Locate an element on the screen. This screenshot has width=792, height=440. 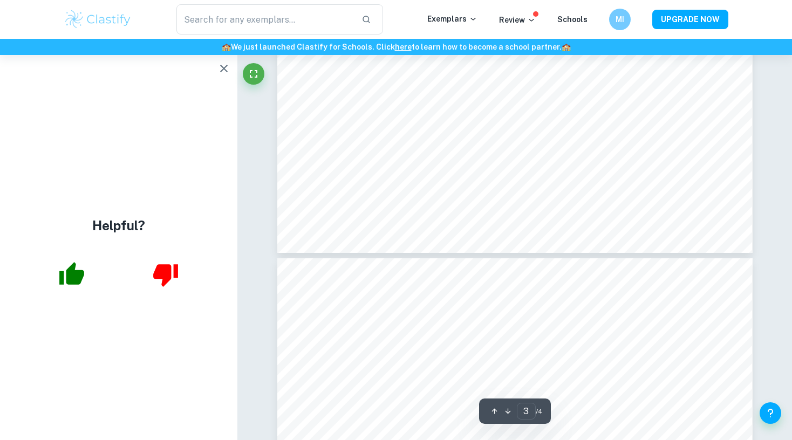
a: Schools is located at coordinates (573, 19).